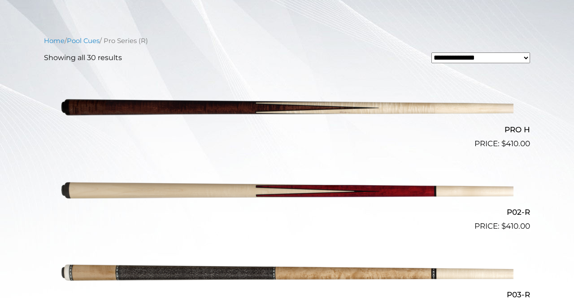  Describe the element at coordinates (287, 110) in the screenshot. I see `a: PRO H $410.00` at that location.